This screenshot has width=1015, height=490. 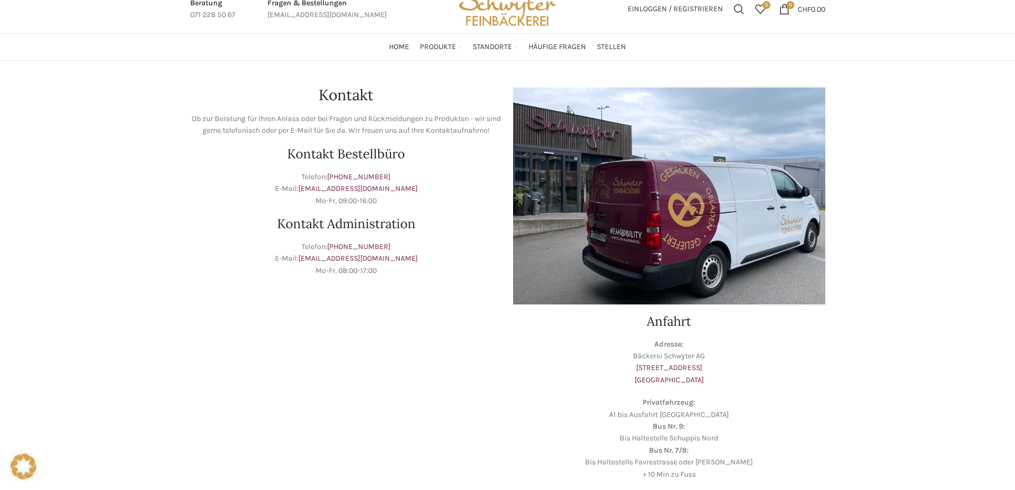 What do you see at coordinates (669, 321) in the screenshot?
I see `h2: Anfahrt` at bounding box center [669, 321].